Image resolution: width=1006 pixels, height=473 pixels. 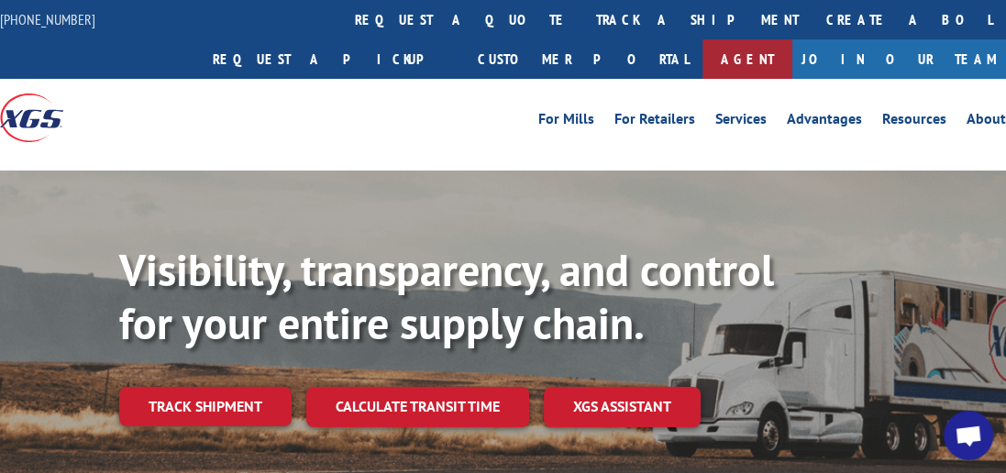 What do you see at coordinates (914, 122) in the screenshot?
I see `a: Resources` at bounding box center [914, 122].